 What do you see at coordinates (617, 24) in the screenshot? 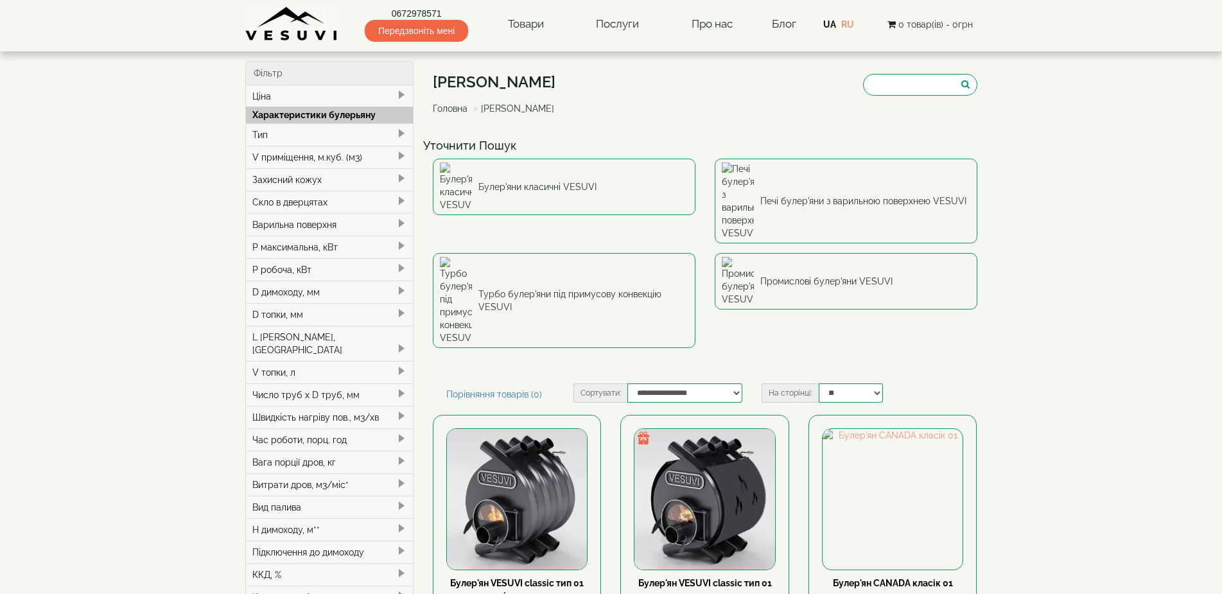
I see `a: Послуги` at bounding box center [617, 24].